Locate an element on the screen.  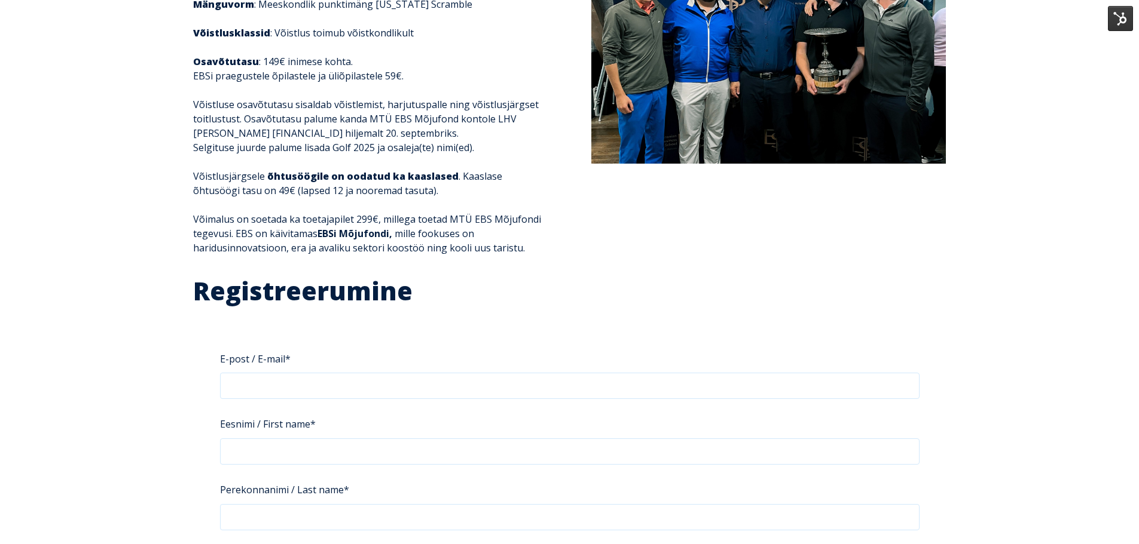
span: E-post / E-mail is located at coordinates (252, 359).